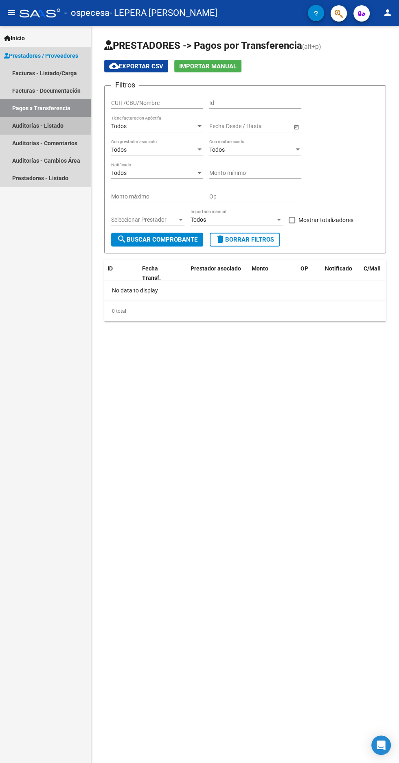  Describe the element at coordinates (325, 220) in the screenshot. I see `span: Mostrar totalizadores` at that location.